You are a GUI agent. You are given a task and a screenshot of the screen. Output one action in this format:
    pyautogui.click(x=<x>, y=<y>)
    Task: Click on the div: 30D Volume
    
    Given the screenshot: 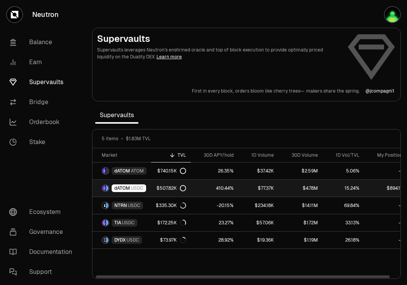 What is the action you would take?
    pyautogui.click(x=300, y=155)
    